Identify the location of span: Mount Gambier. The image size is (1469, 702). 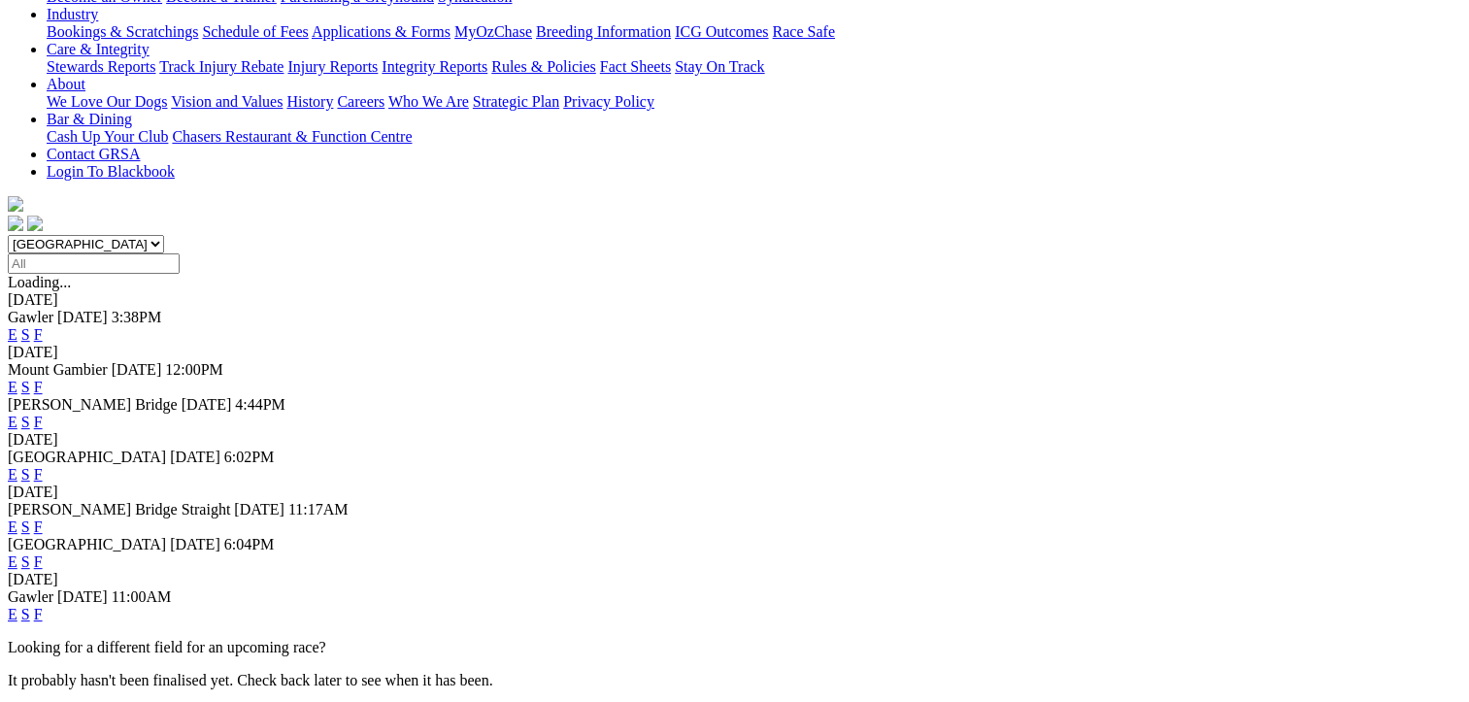
(57, 369).